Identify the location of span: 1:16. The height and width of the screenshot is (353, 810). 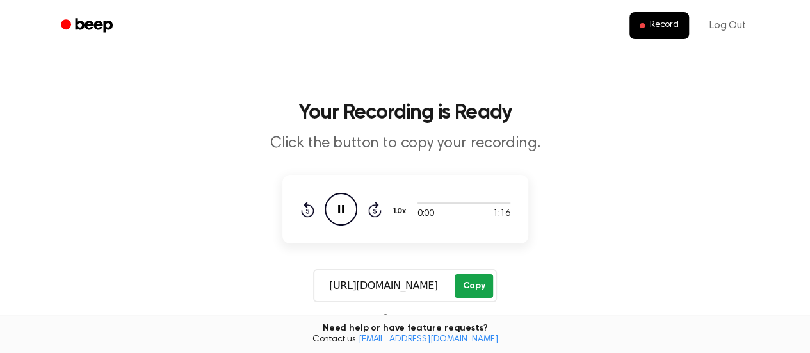
(501, 214).